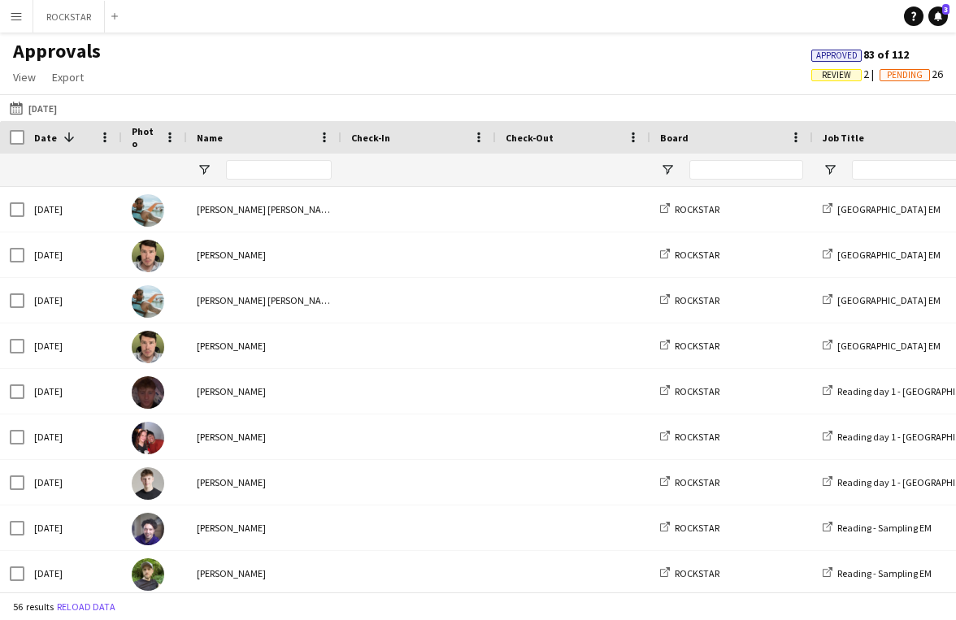 This screenshot has width=956, height=620. I want to click on img: Emmanuel Marcial, so click(148, 438).